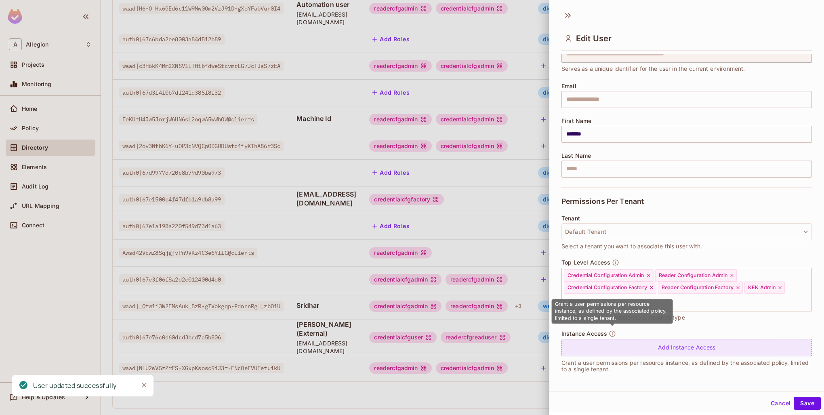  Describe the element at coordinates (809, 289) in the screenshot. I see `button: Open` at that location.